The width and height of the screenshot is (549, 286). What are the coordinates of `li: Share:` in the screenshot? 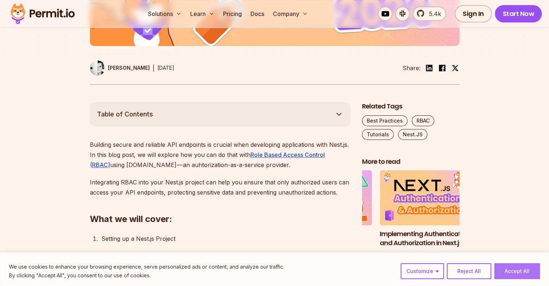 It's located at (412, 68).